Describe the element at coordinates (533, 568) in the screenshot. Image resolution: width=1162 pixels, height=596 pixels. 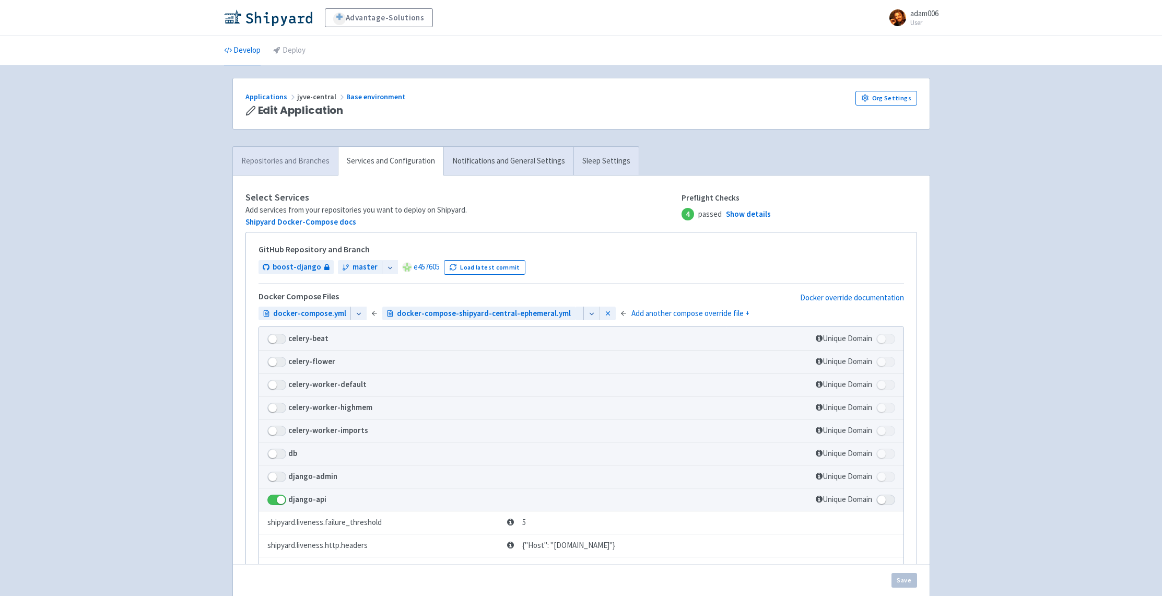
I see `span: /v2/health/` at that location.